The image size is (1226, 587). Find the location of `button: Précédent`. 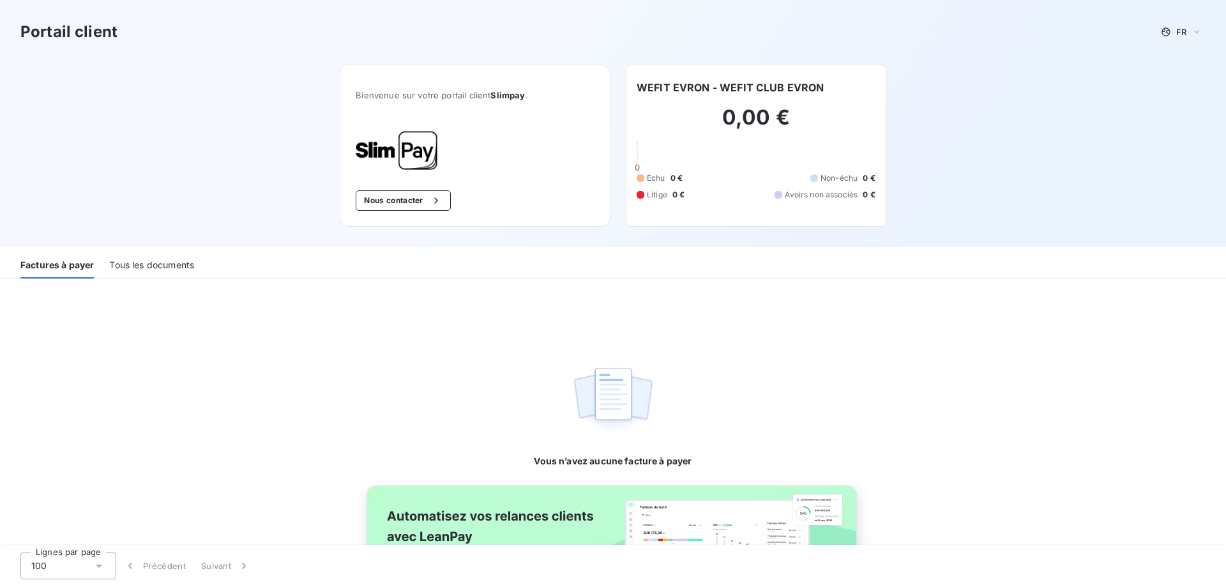

button: Précédent is located at coordinates (154, 566).